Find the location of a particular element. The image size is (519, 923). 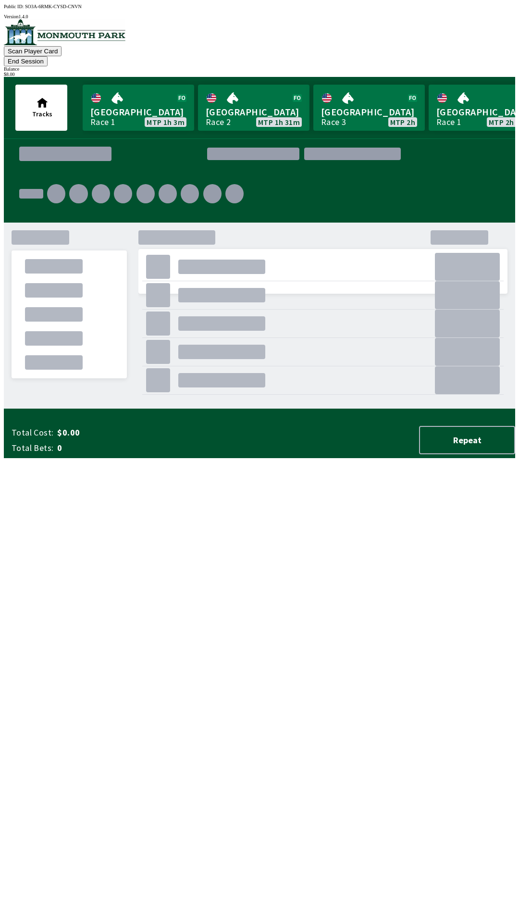

img: venue logo is located at coordinates (64, 32).